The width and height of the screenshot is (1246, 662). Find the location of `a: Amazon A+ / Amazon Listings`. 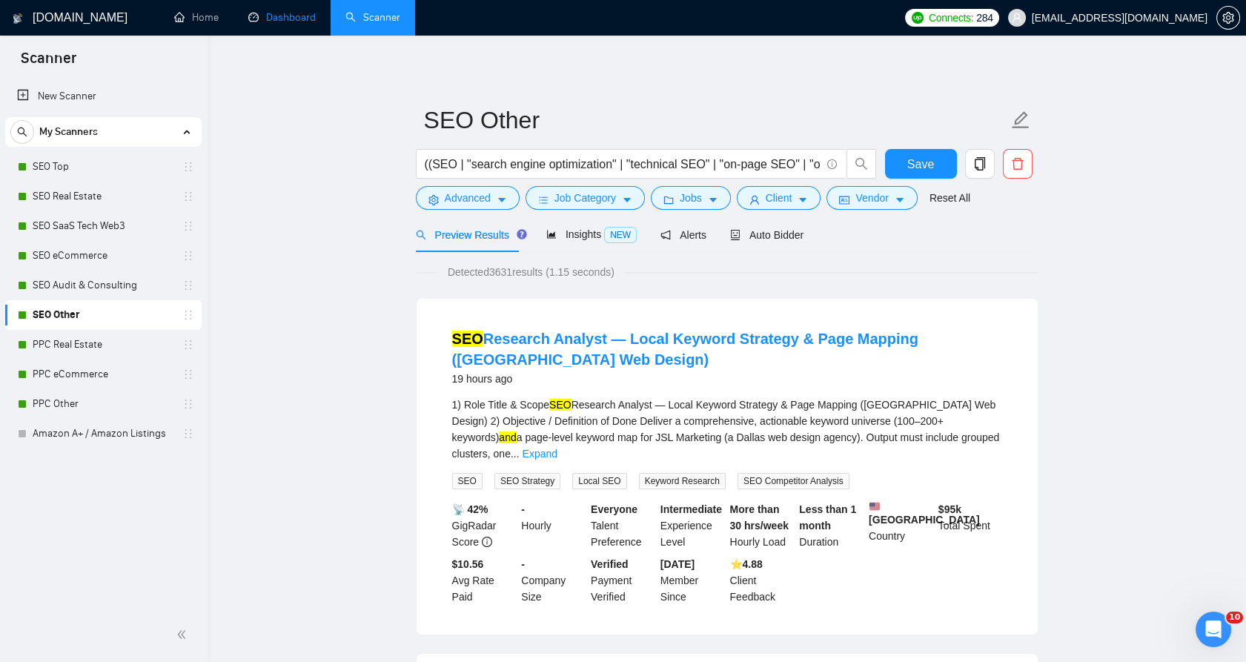

a: Amazon A+ / Amazon Listings is located at coordinates (103, 434).